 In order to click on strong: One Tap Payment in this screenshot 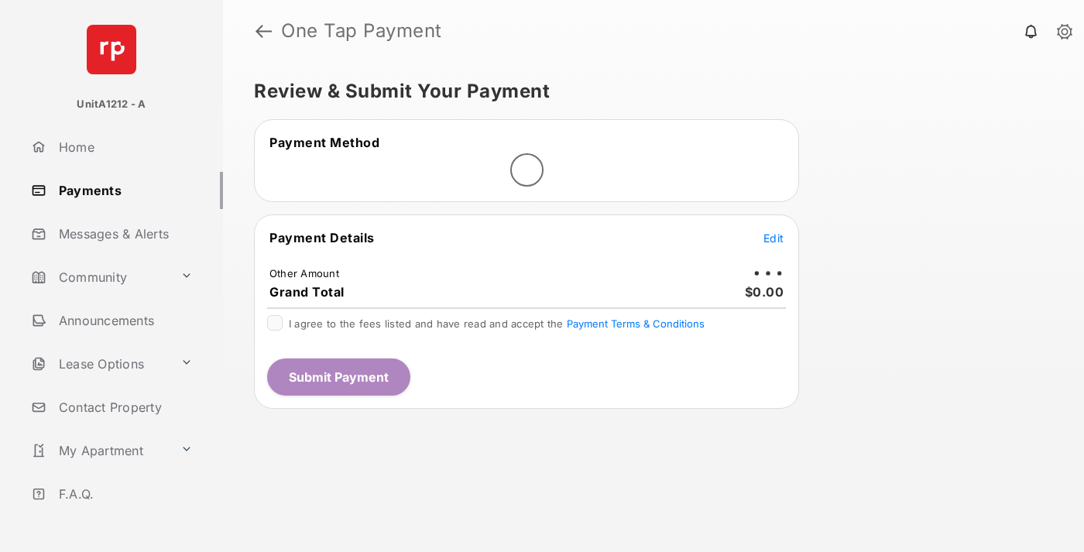, I will do `click(362, 31)`.